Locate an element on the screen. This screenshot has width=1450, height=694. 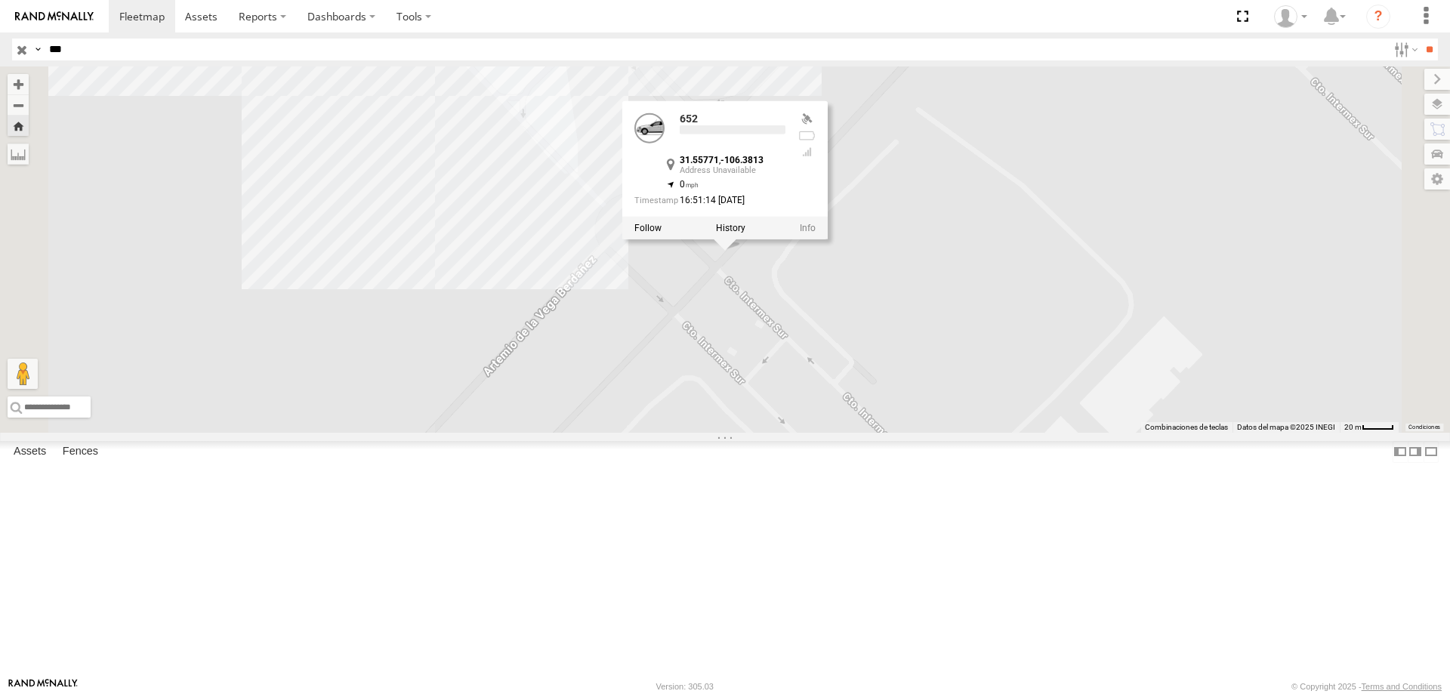
label: View Asset History is located at coordinates (730, 227).